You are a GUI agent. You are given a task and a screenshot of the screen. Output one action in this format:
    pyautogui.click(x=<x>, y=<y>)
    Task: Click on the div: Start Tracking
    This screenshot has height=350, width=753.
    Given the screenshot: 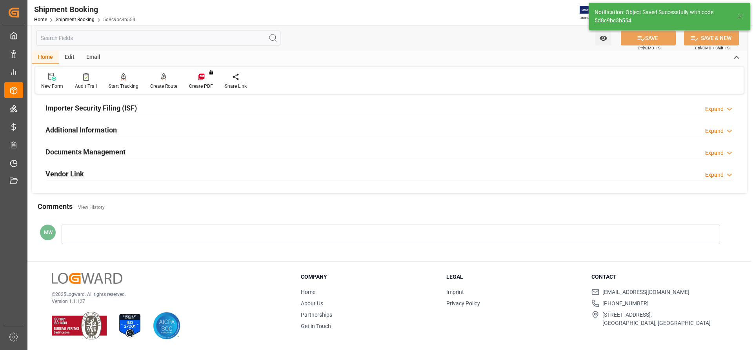 What is the action you would take?
    pyautogui.click(x=124, y=86)
    